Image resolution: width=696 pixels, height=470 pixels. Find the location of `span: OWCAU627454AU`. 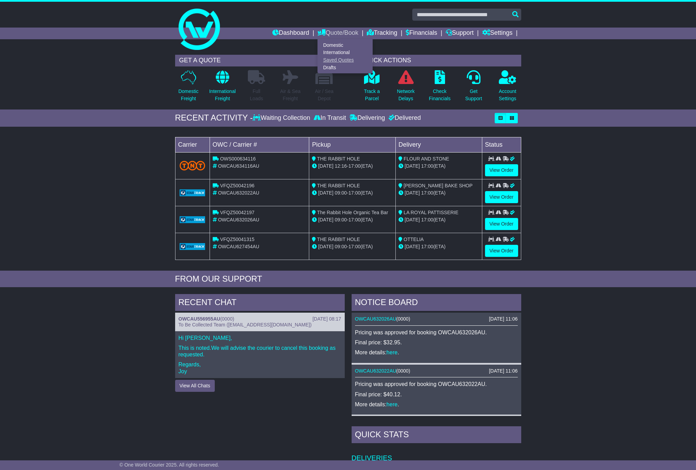

span: OWCAU627454AU is located at coordinates (238, 247).